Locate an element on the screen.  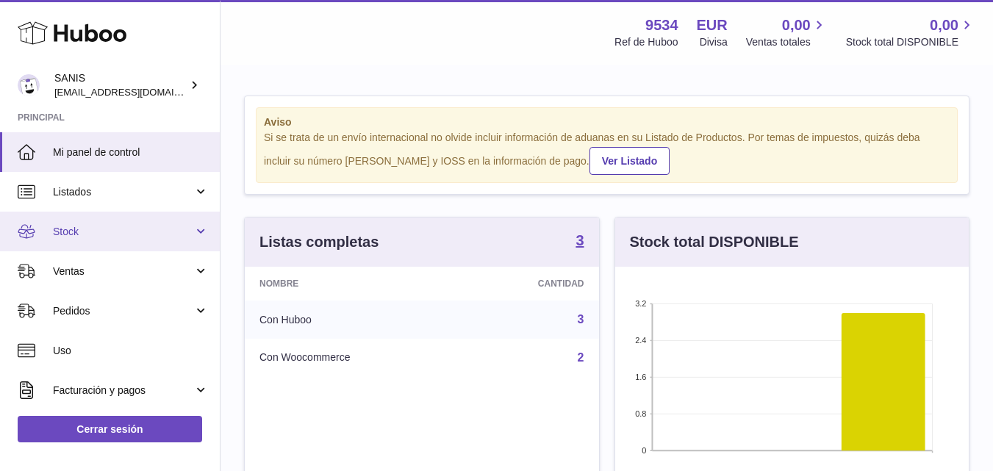
span: Facturación y pagos is located at coordinates (123, 390).